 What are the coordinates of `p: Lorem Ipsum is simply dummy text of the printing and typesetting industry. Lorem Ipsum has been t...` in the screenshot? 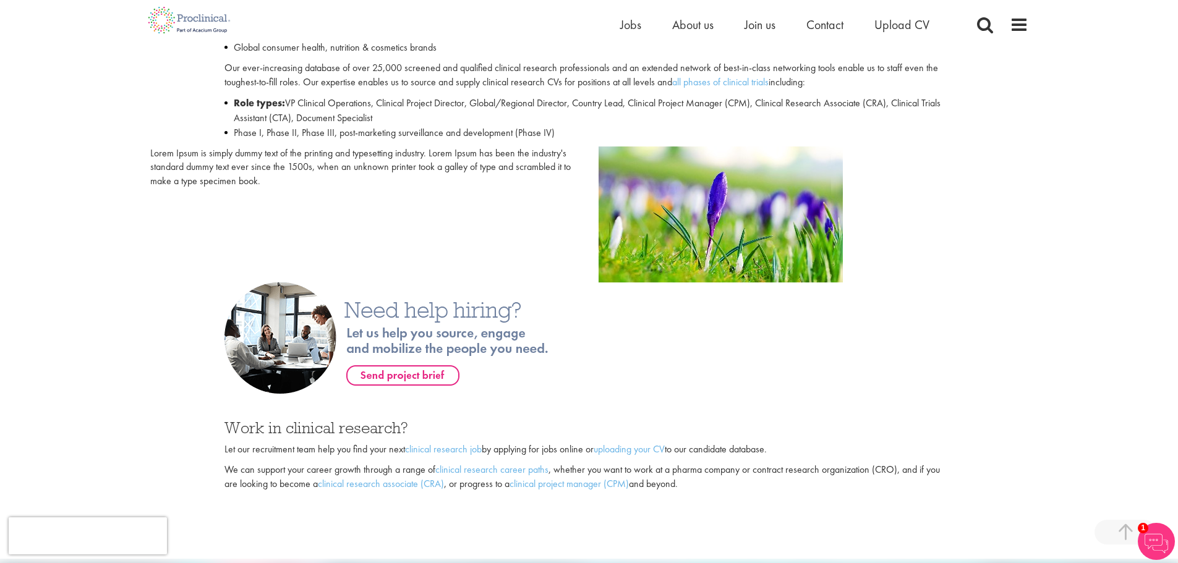 It's located at (365, 168).